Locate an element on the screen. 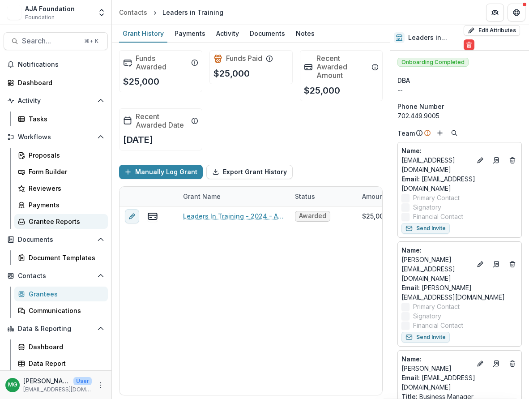  button: Search... is located at coordinates (56, 41).